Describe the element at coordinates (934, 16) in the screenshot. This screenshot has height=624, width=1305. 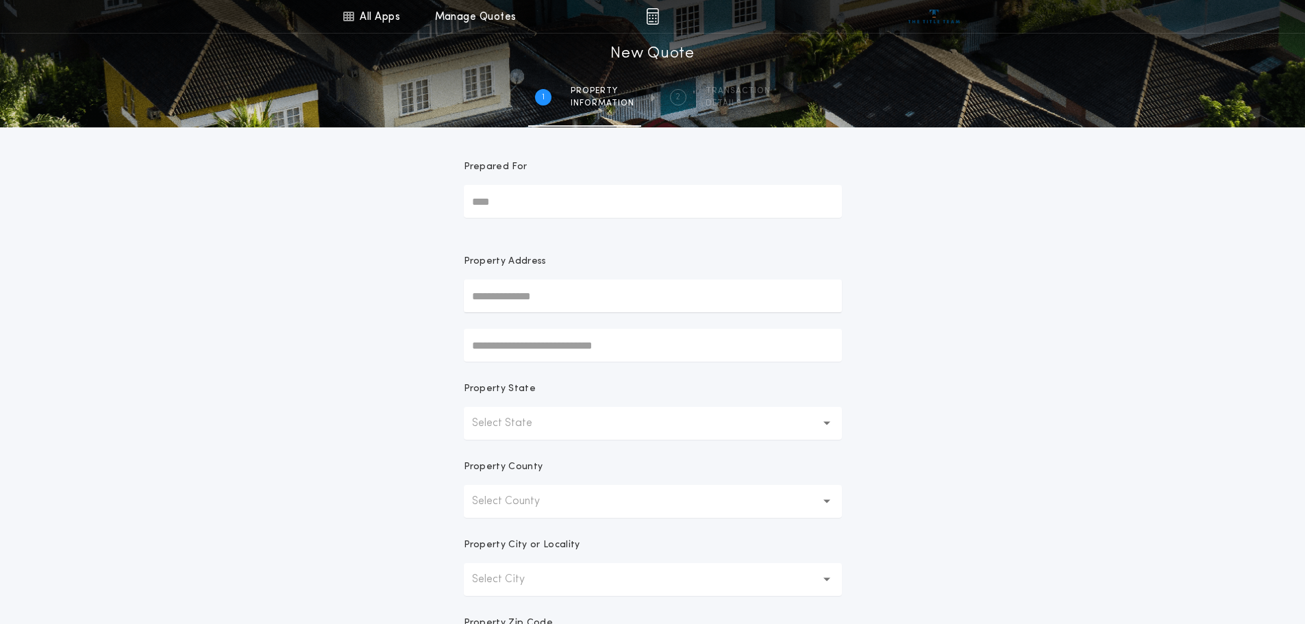
I see `img: vs-icon` at that location.